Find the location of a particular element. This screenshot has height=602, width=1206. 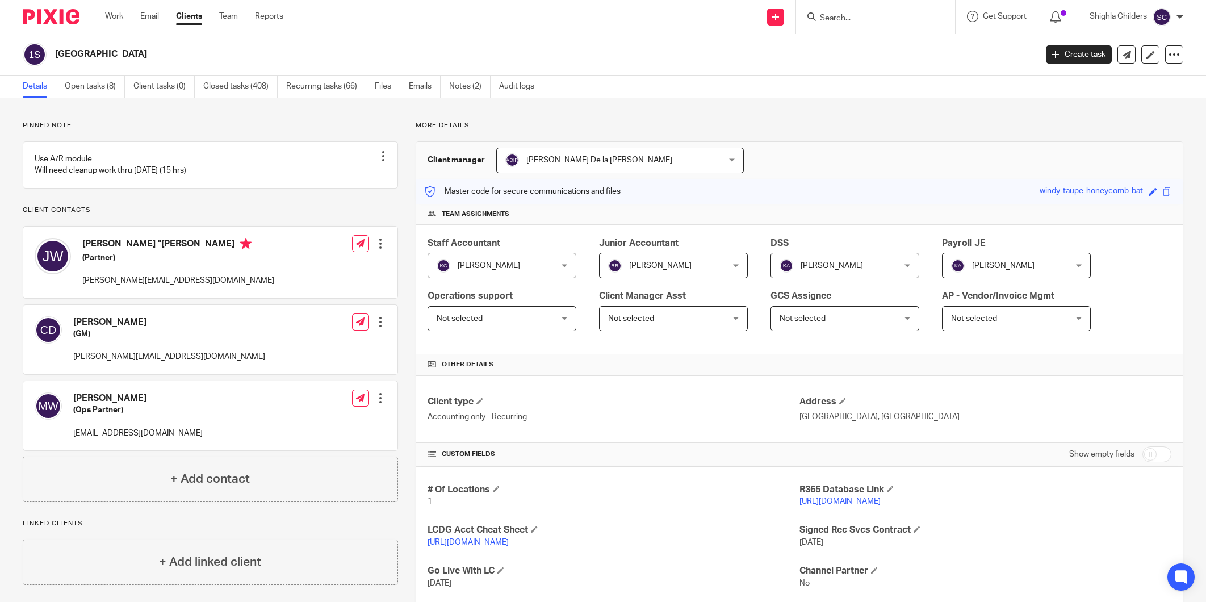

a: Audit logs is located at coordinates (521, 86).